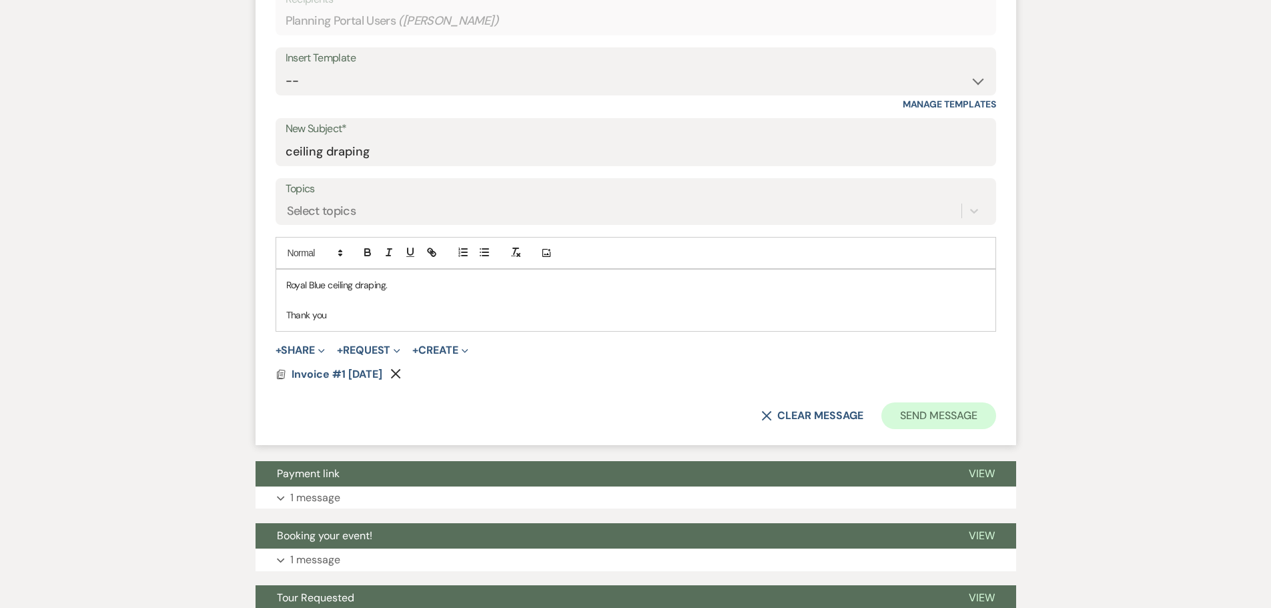 The image size is (1271, 608). What do you see at coordinates (321, 211) in the screenshot?
I see `div: Select topics` at bounding box center [321, 211].